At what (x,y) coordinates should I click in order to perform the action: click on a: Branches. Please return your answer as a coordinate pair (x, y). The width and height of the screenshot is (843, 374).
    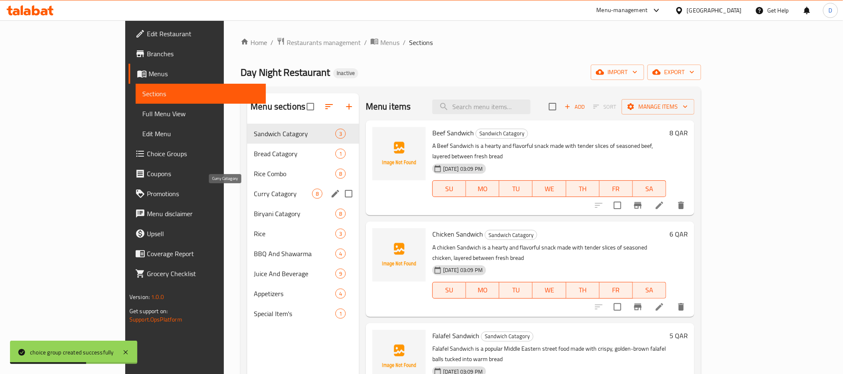
    Looking at the image, I should click on (197, 54).